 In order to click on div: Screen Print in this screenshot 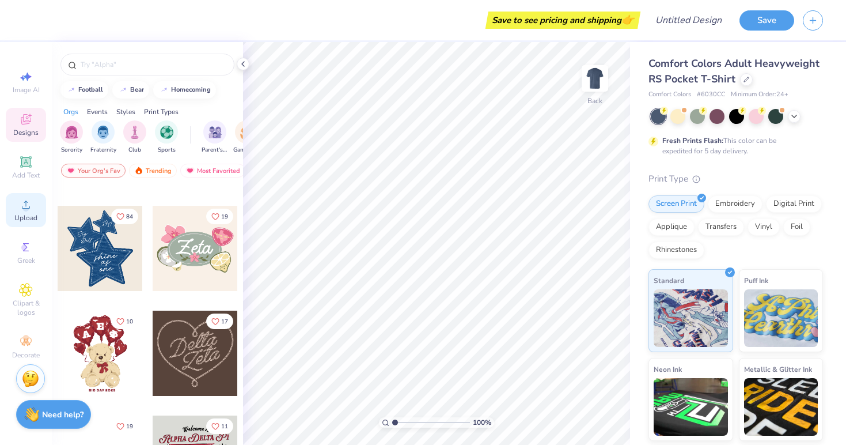, I will do `click(676, 204)`.